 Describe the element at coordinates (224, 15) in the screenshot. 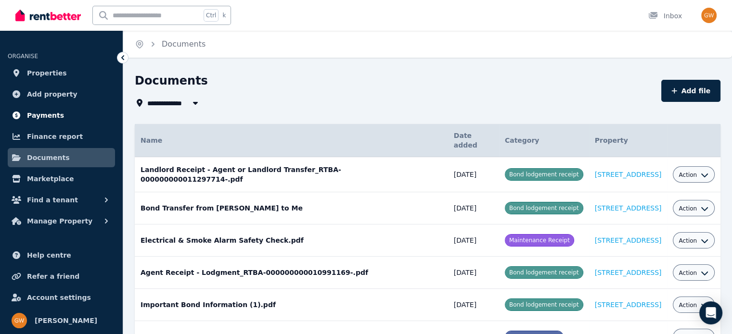

I see `span: k` at that location.